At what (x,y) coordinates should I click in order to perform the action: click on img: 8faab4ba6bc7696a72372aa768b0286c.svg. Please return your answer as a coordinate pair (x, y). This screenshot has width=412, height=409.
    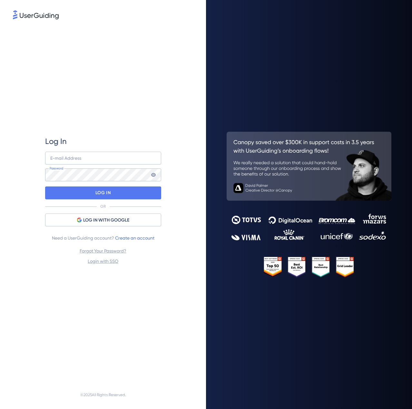
    Looking at the image, I should click on (36, 15).